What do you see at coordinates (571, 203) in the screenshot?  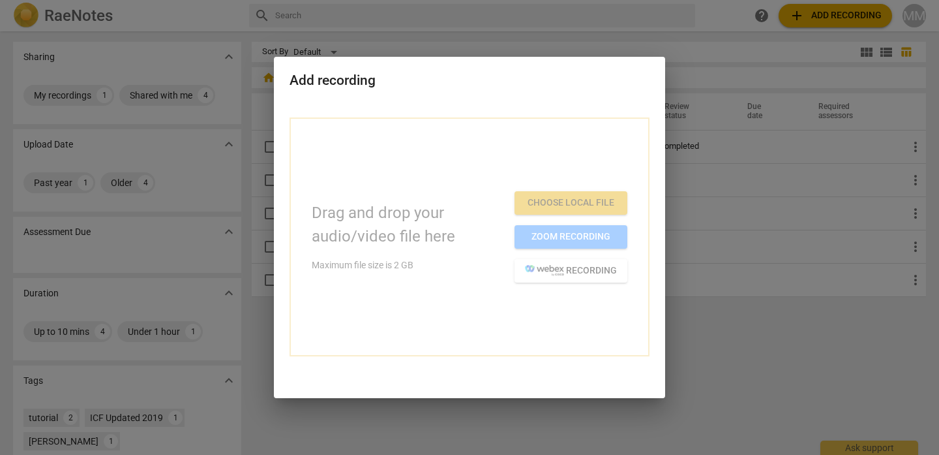 I see `span: Choose local file` at bounding box center [571, 203].